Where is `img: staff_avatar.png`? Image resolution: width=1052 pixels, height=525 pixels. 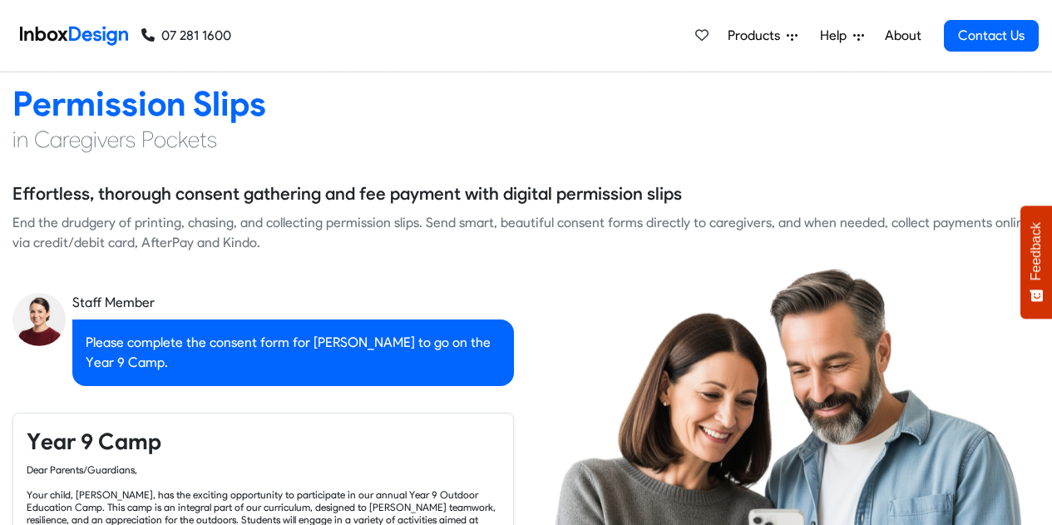
img: staff_avatar.png is located at coordinates (39, 319).